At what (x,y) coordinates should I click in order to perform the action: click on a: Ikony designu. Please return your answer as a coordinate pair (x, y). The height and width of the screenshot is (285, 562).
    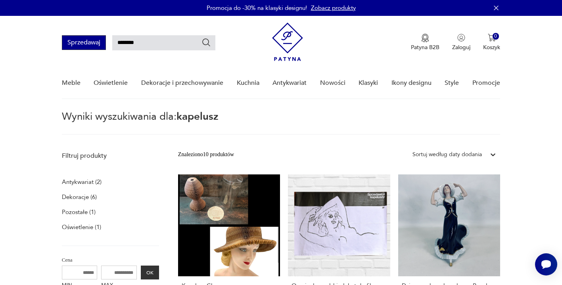
    Looking at the image, I should click on (411, 83).